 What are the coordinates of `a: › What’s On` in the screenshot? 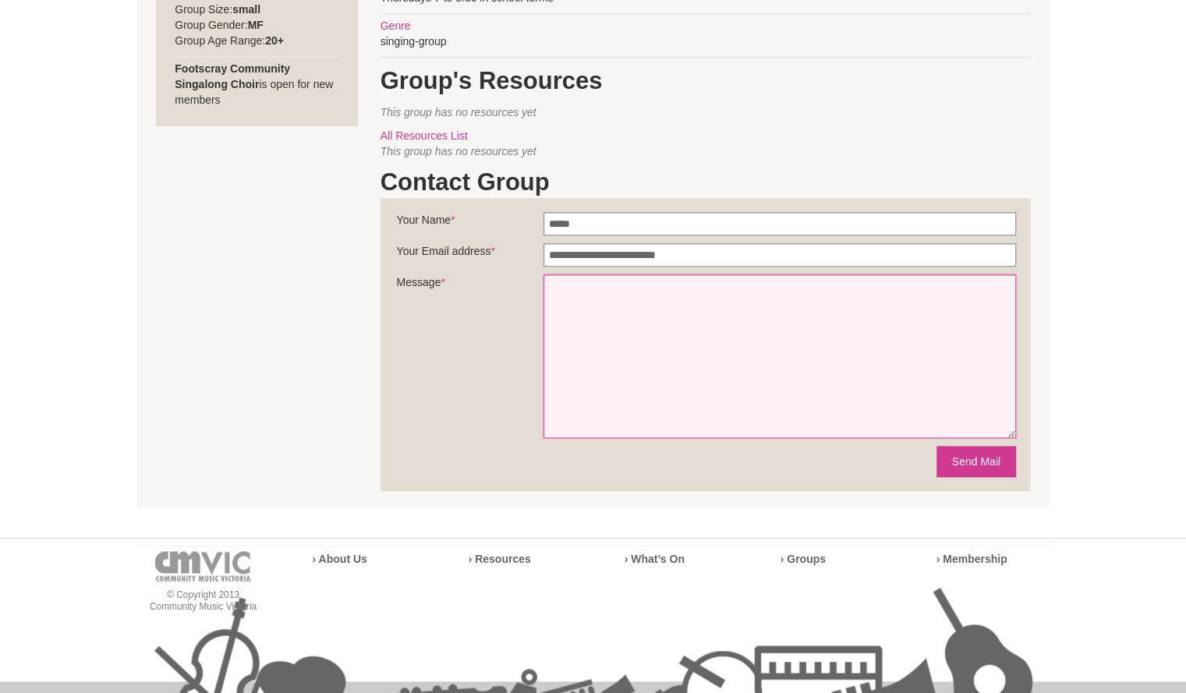 It's located at (654, 559).